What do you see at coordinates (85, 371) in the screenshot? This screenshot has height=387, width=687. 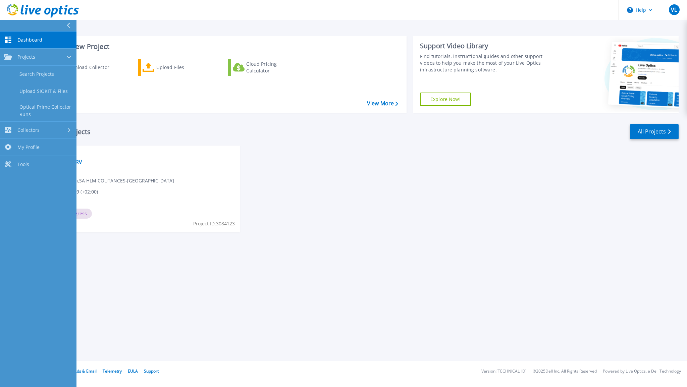 I see `a: Ads & Email` at bounding box center [85, 371].